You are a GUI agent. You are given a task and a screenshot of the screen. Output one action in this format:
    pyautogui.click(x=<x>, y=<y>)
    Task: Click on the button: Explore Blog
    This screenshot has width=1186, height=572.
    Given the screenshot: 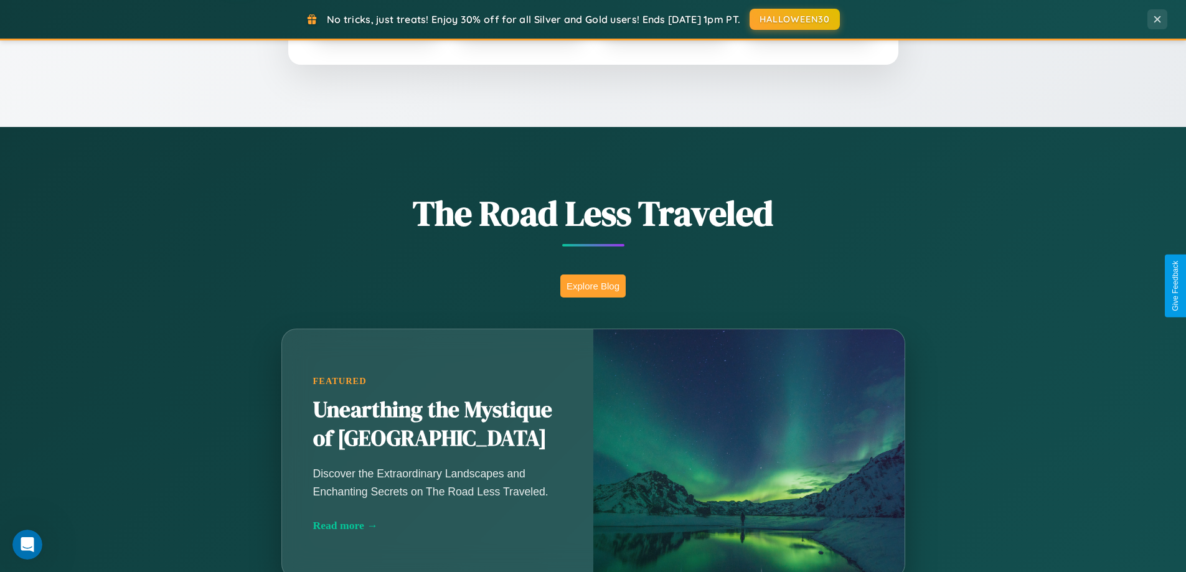 What is the action you would take?
    pyautogui.click(x=593, y=286)
    